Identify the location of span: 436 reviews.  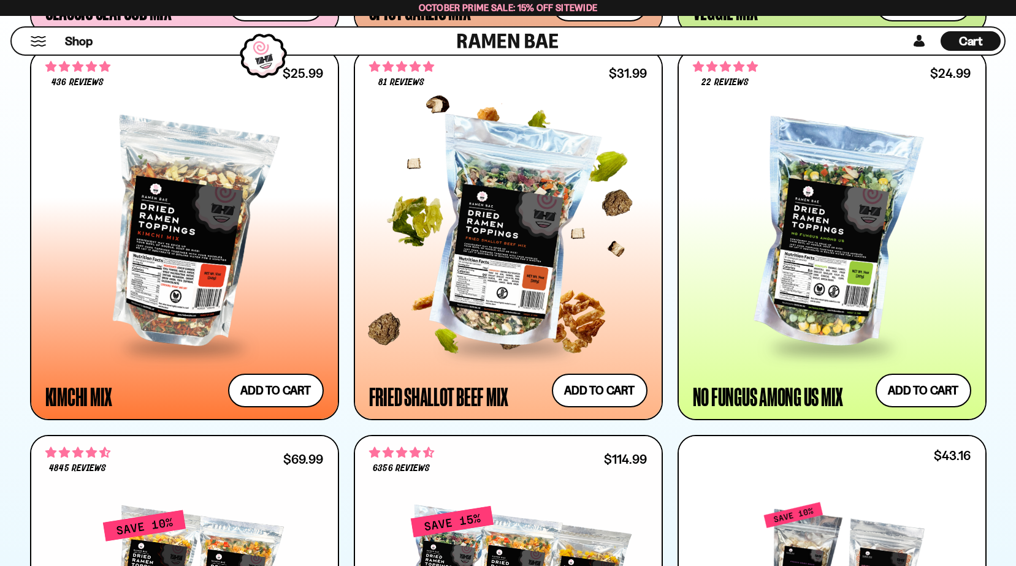
(77, 83).